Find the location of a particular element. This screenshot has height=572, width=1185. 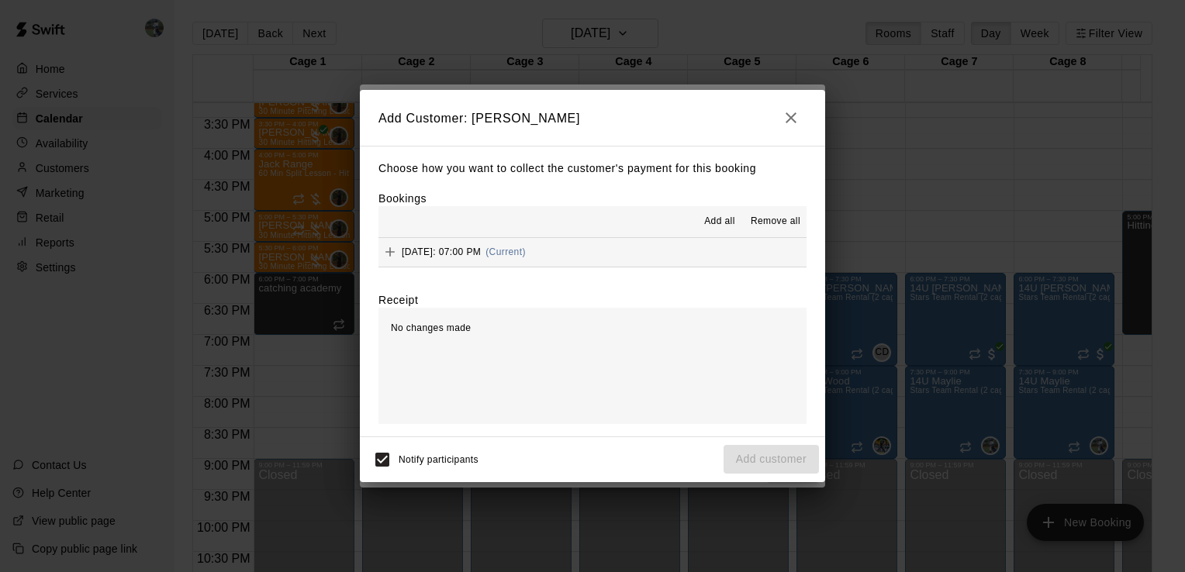

span: Add all is located at coordinates (720, 222).